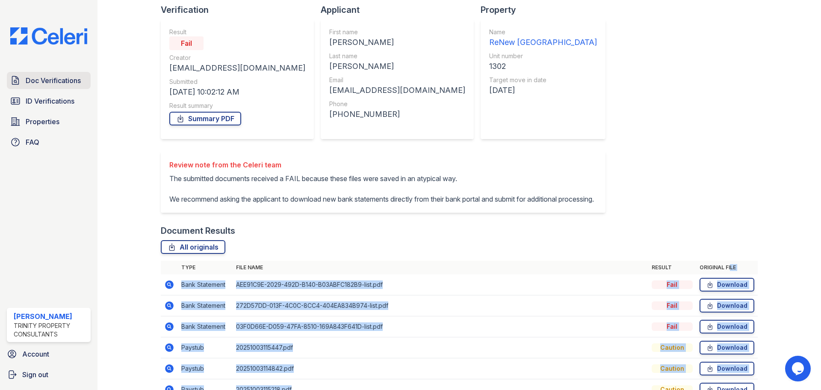  I want to click on a: All originals, so click(193, 247).